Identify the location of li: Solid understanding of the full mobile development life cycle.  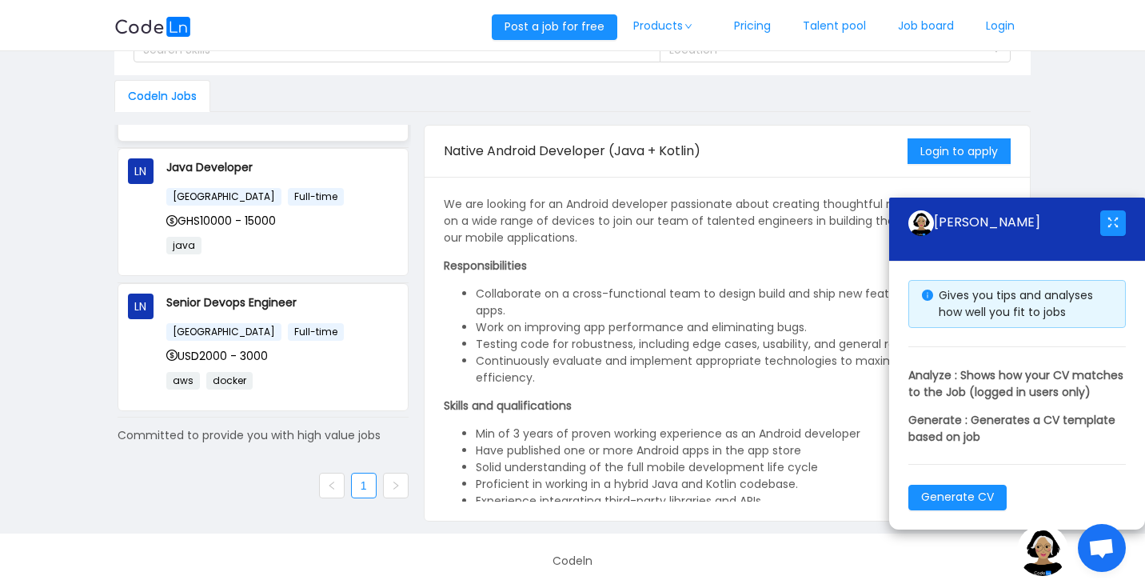
(743, 467).